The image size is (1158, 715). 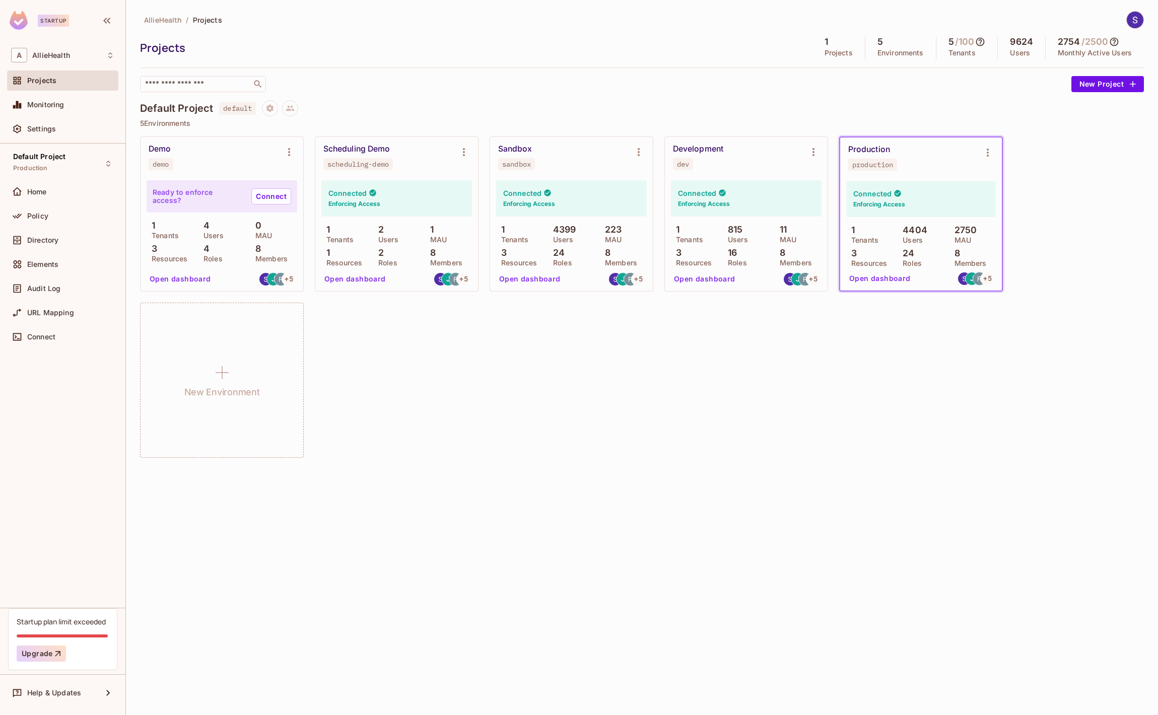 What do you see at coordinates (611, 230) in the screenshot?
I see `p: 223` at bounding box center [611, 230].